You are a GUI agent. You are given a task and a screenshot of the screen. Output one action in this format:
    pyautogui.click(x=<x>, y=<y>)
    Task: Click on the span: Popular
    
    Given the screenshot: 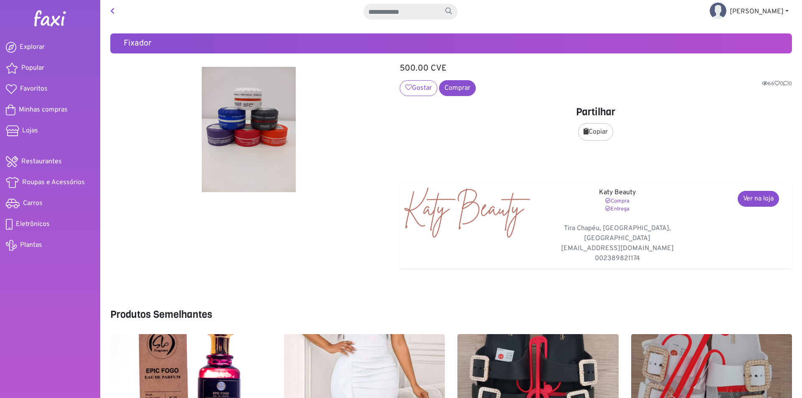 What is the action you would take?
    pyautogui.click(x=33, y=68)
    